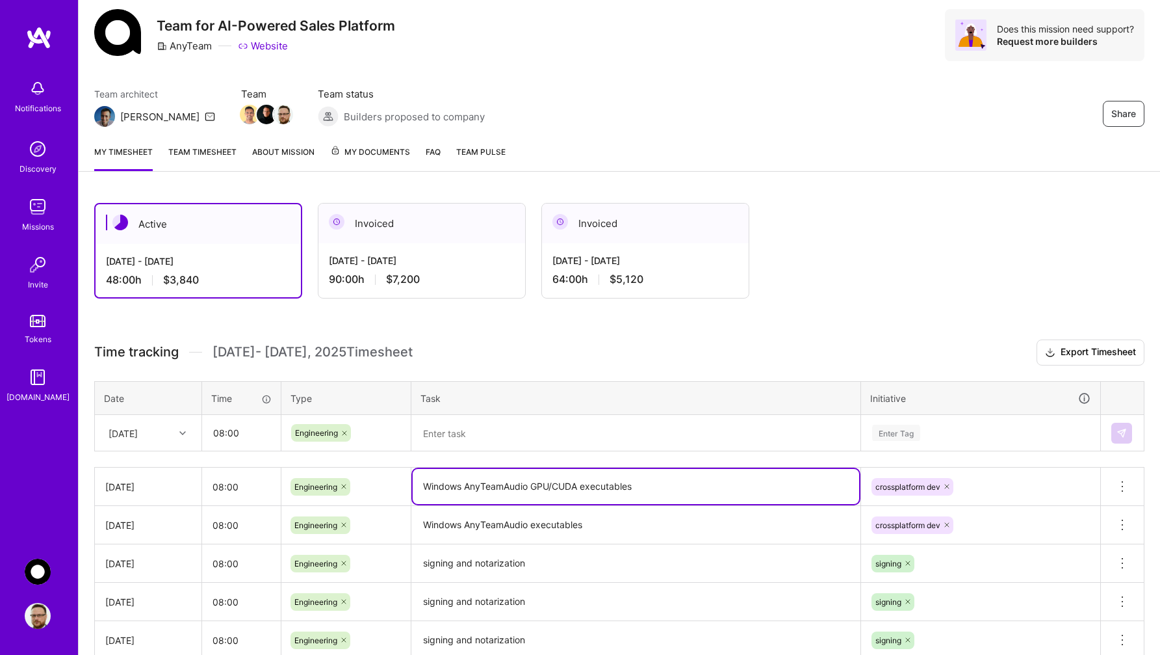  I want to click on div: Time, so click(241, 398).